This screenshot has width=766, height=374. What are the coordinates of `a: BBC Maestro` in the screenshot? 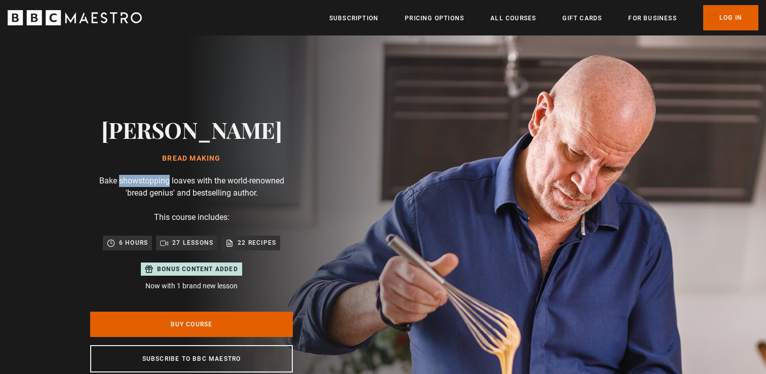 It's located at (74, 18).